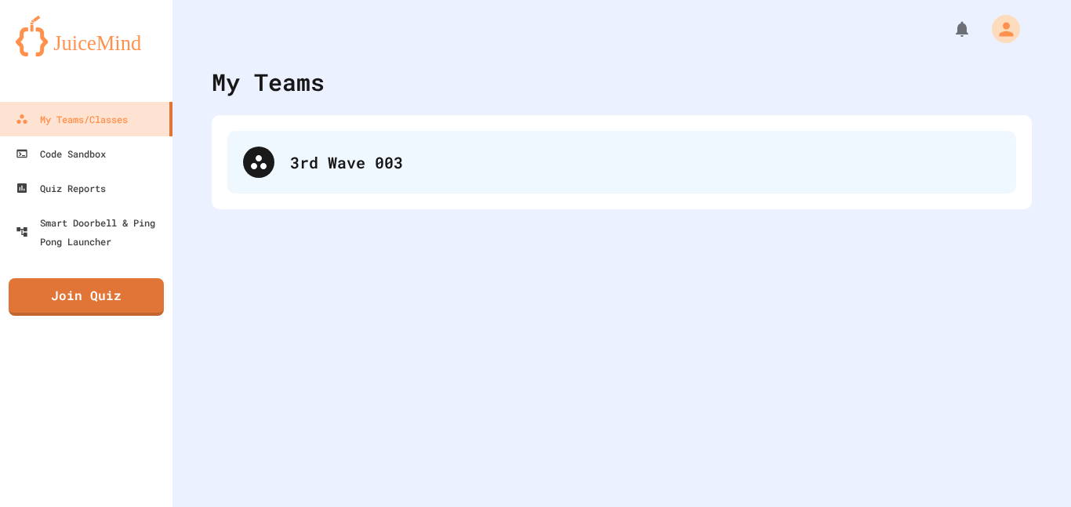  Describe the element at coordinates (86, 36) in the screenshot. I see `img: logo-orange.svg` at that location.